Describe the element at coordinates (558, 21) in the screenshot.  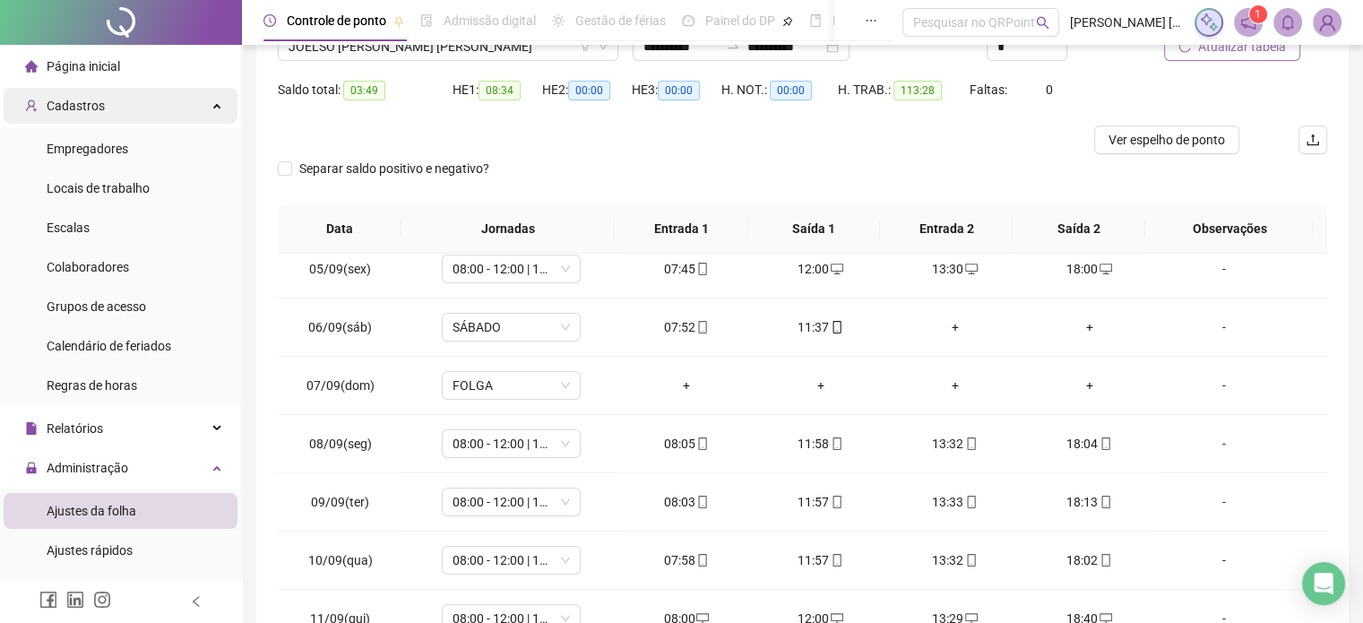
I see `span: sun` at that location.